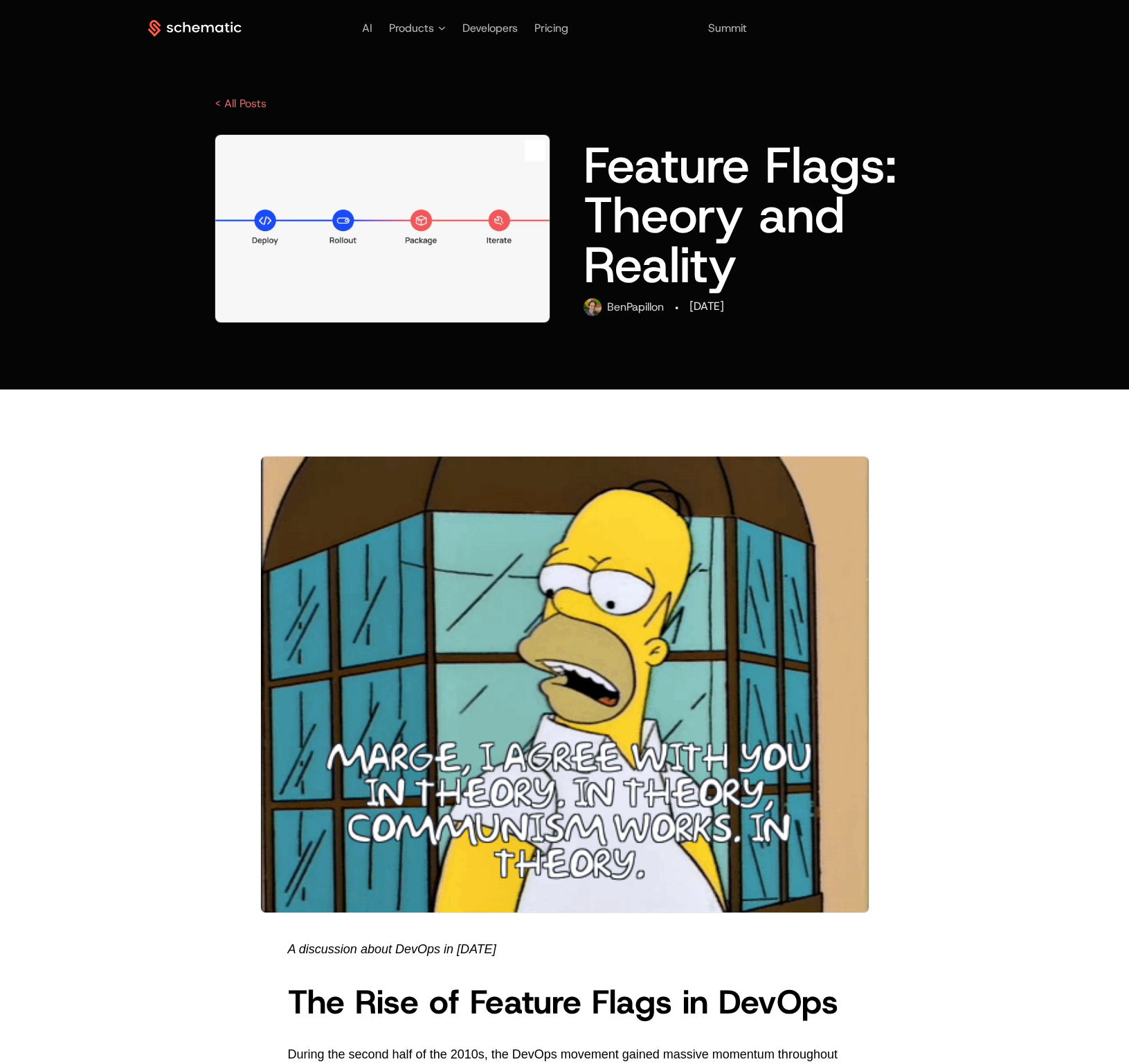 This screenshot has width=1129, height=1064. What do you see at coordinates (366, 27) in the screenshot?
I see `span: AI` at bounding box center [366, 27].